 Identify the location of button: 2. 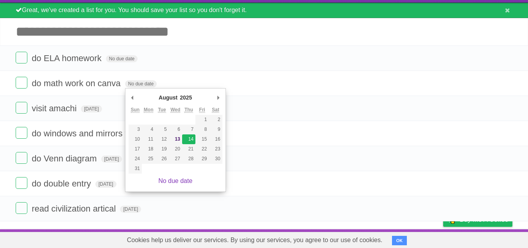
(215, 119).